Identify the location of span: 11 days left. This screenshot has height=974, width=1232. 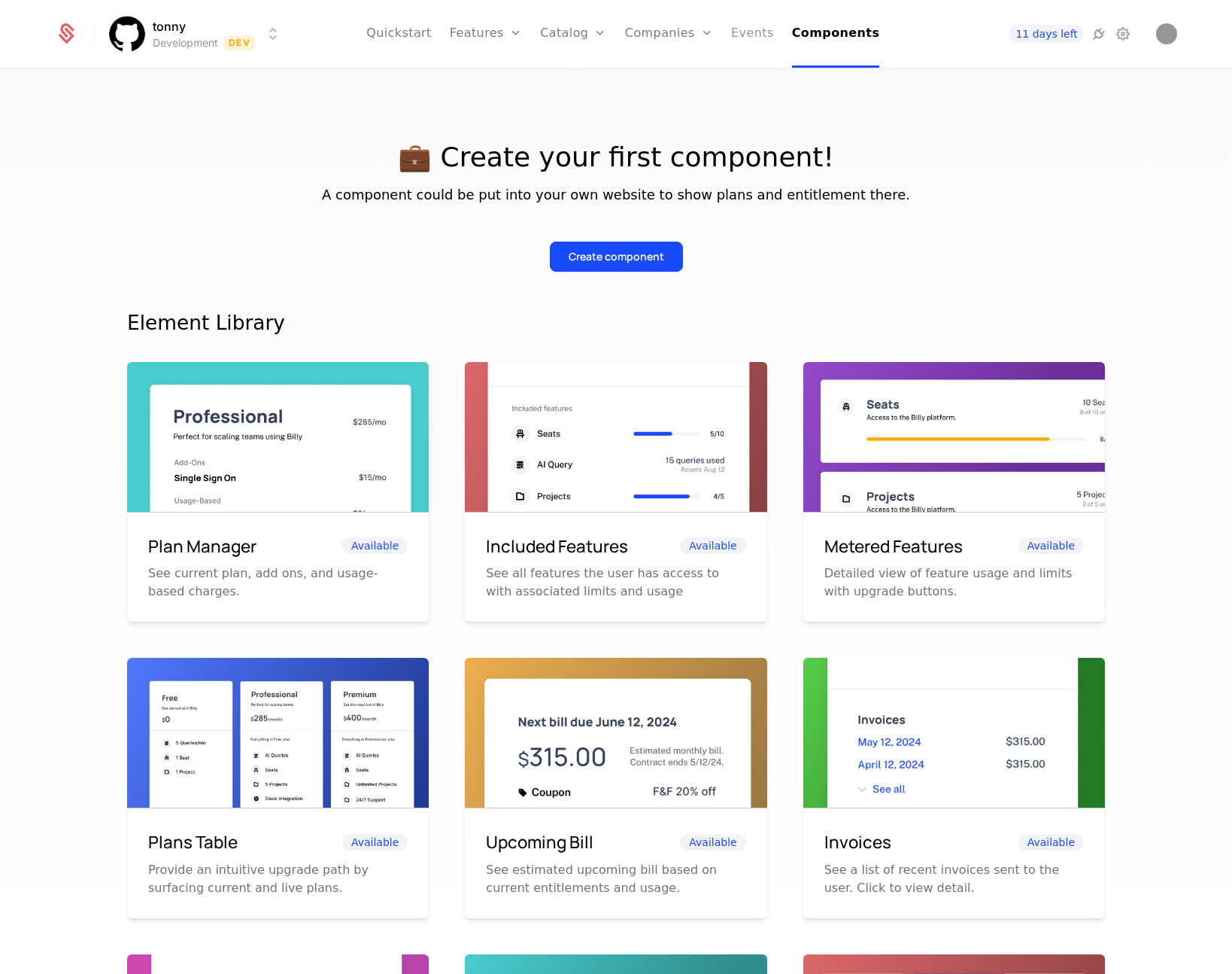
(1046, 34).